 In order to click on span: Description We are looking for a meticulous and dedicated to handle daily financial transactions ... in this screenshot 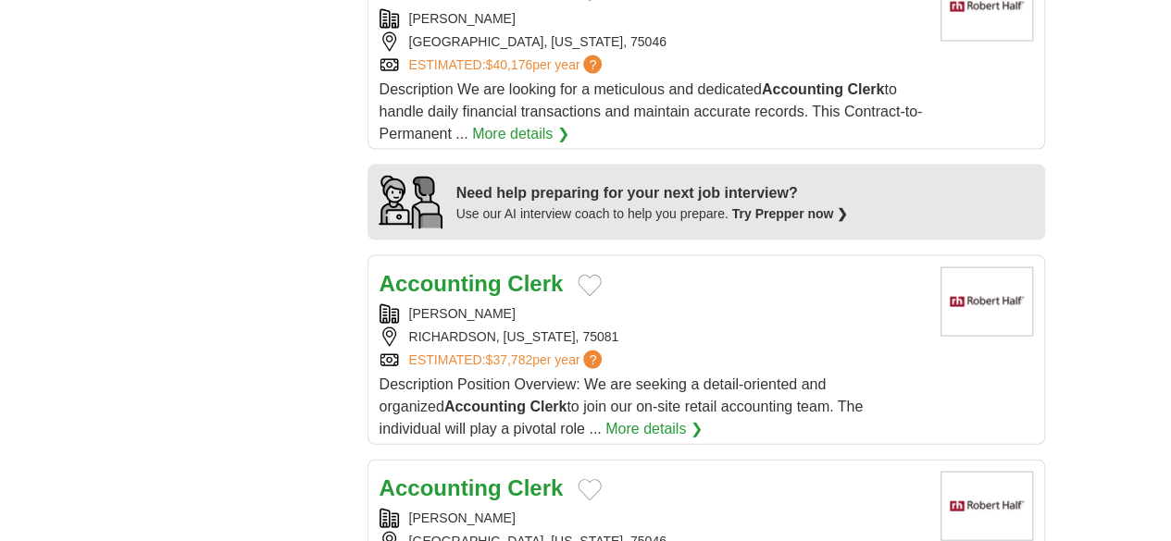, I will do `click(651, 111)`.